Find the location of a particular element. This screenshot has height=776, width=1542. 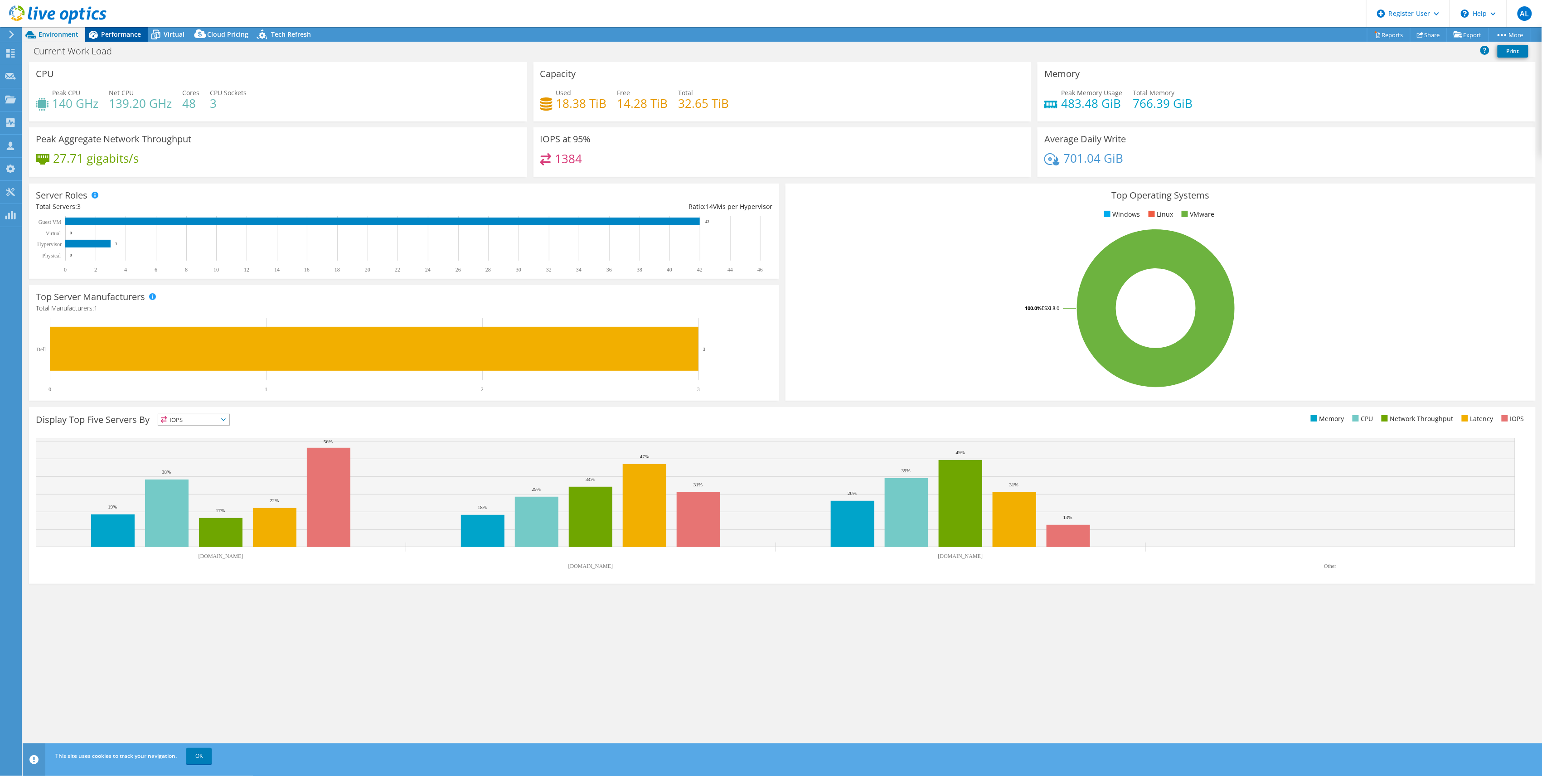

h3: Server Roles is located at coordinates (62, 195).